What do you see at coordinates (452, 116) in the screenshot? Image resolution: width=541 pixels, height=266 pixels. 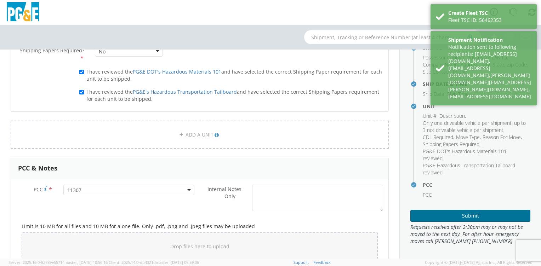 I see `span: Description` at bounding box center [452, 116].